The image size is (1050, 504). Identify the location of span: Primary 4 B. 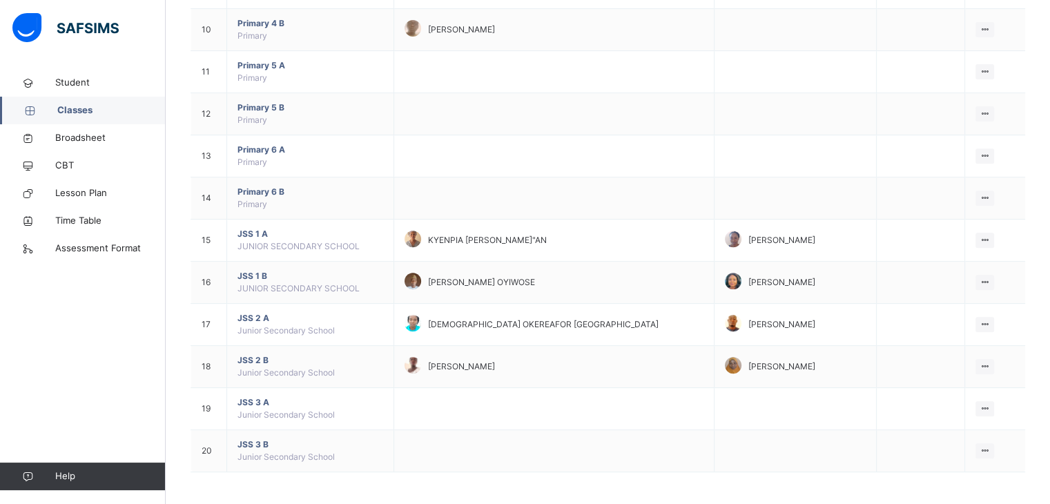
(310, 23).